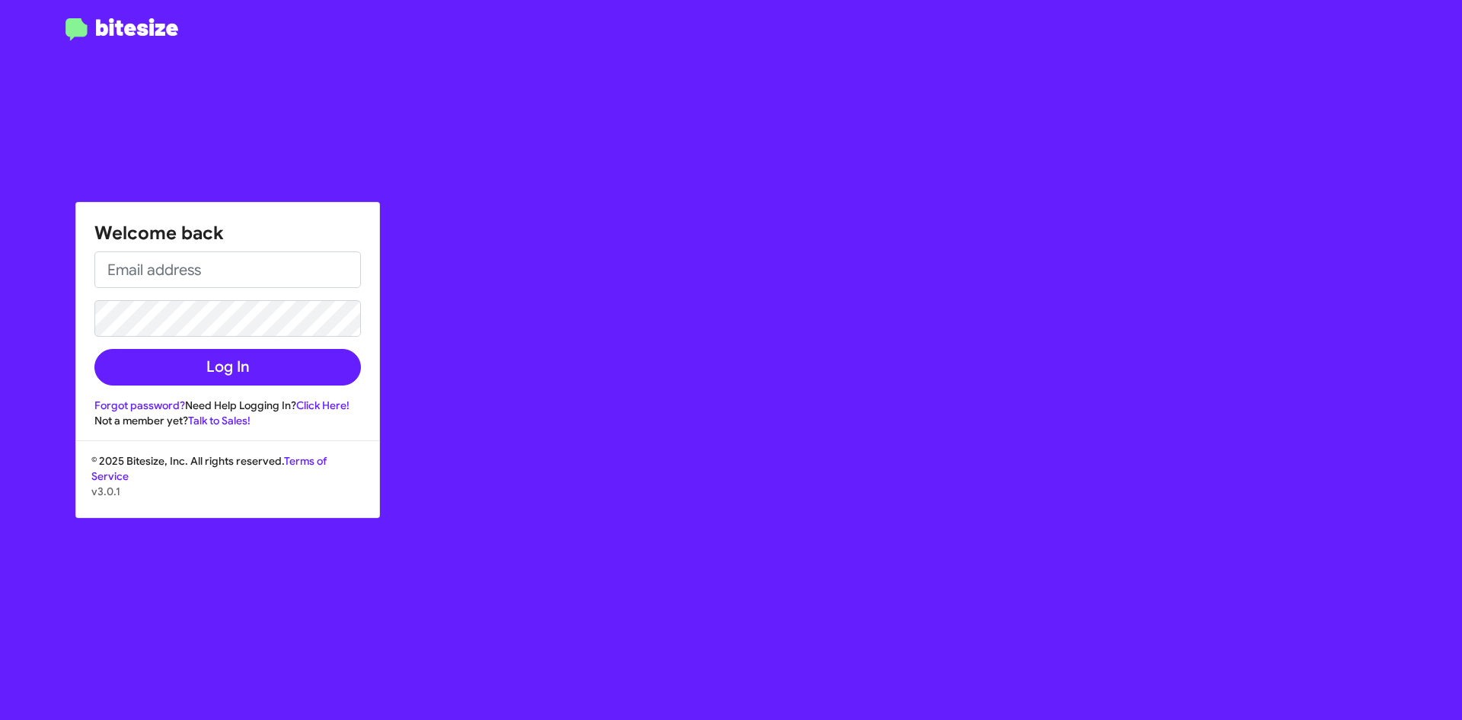 The image size is (1462, 720). Describe the element at coordinates (228, 405) in the screenshot. I see `div: Need Help Logging In?` at that location.